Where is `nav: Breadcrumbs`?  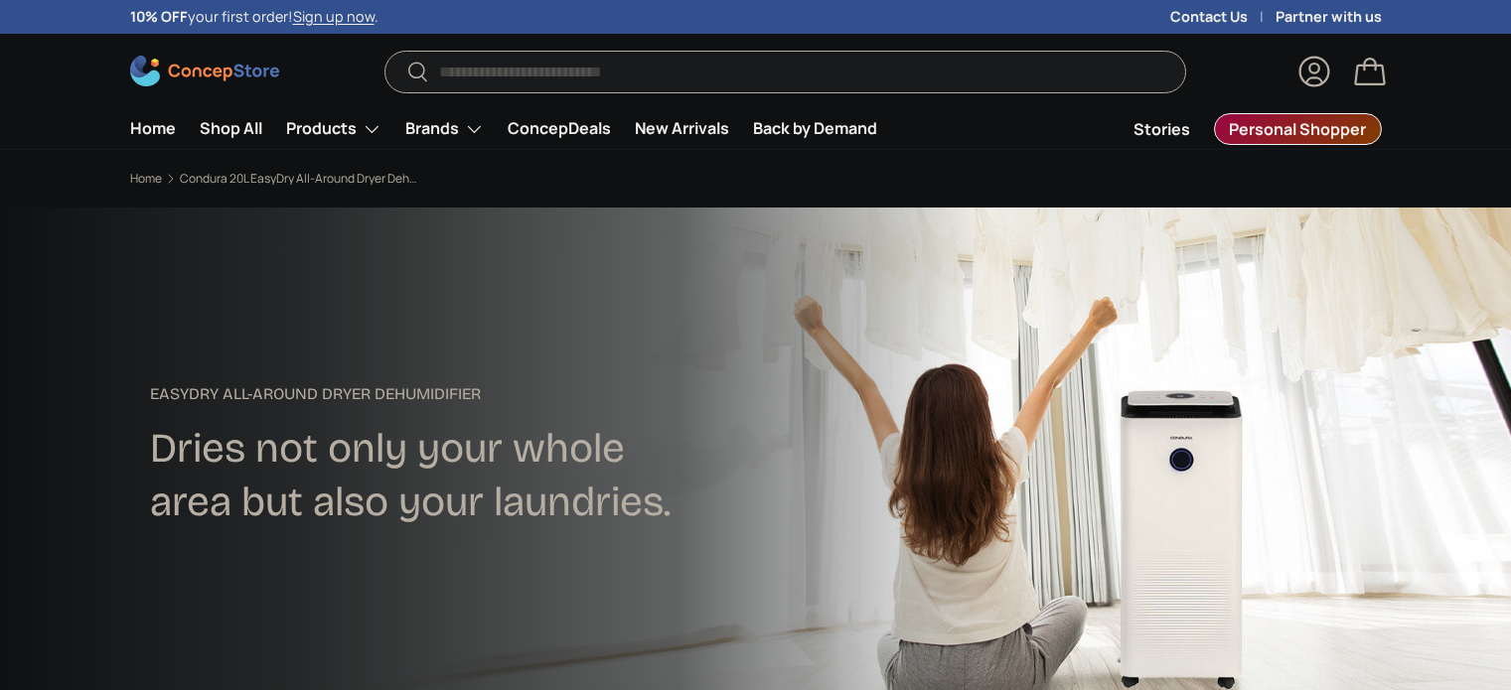
nav: Breadcrumbs is located at coordinates (462, 179).